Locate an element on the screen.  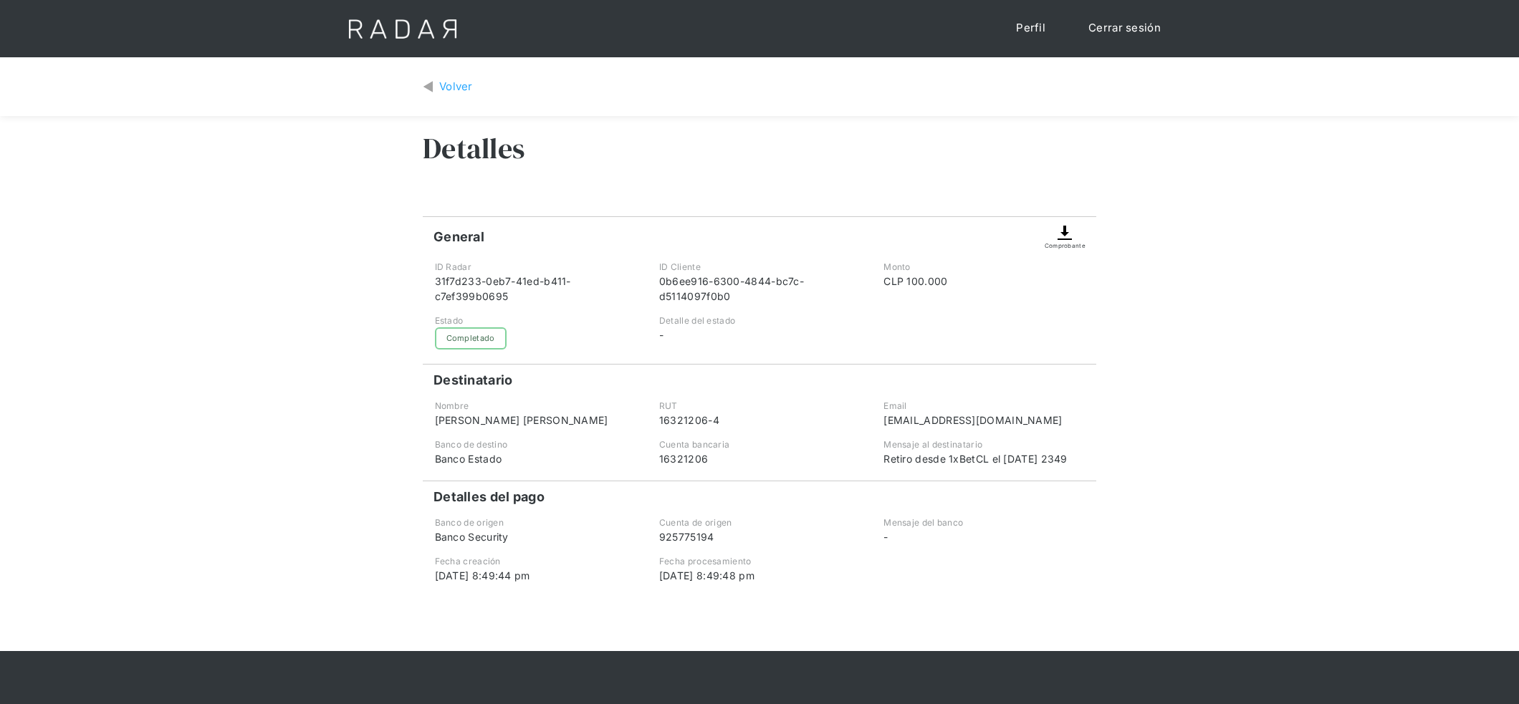
div: Banco de destino is located at coordinates (535, 445).